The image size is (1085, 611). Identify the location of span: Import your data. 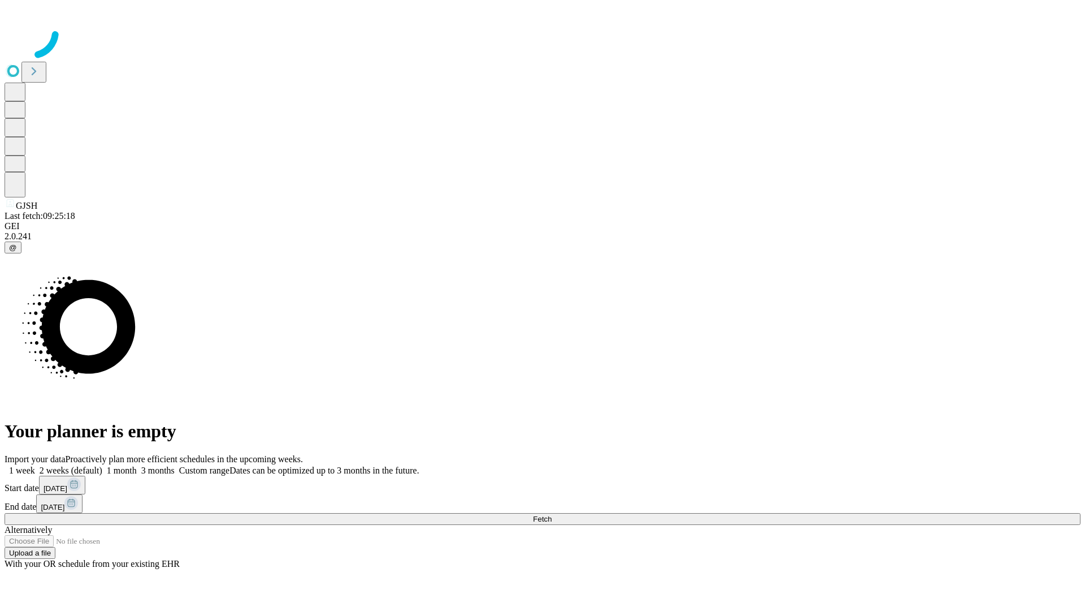
(35, 458).